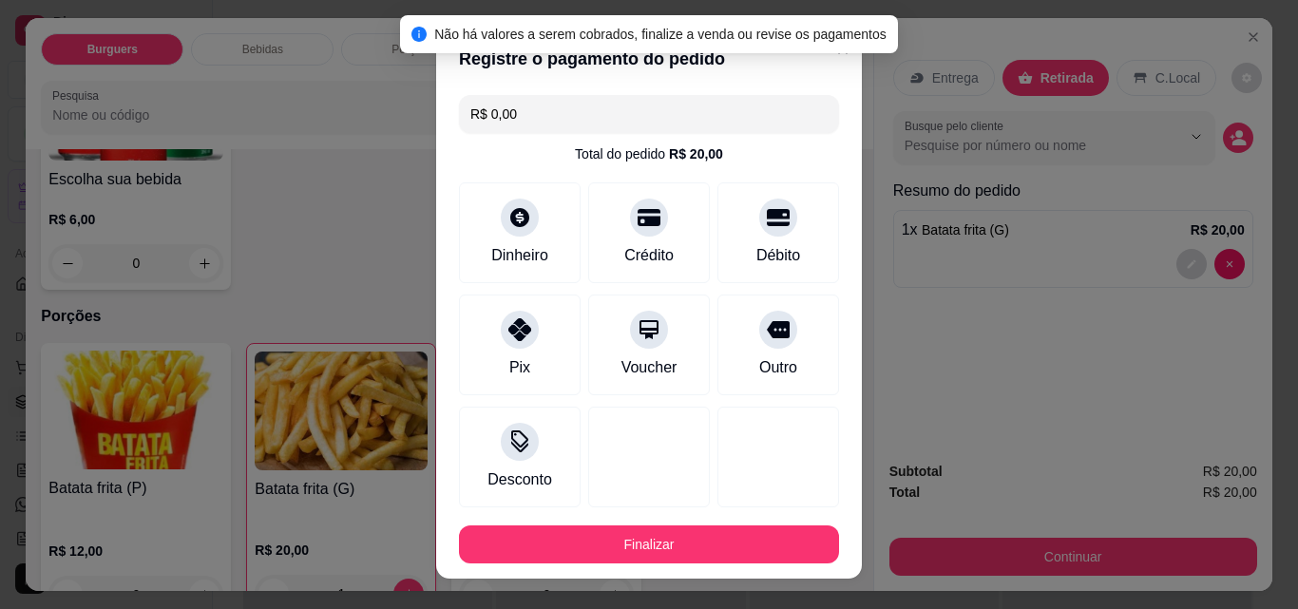 This screenshot has height=609, width=1298. Describe the element at coordinates (660, 34) in the screenshot. I see `span: Não há valores a serem cobrados, finalize a venda ou revise os pagamentos` at that location.